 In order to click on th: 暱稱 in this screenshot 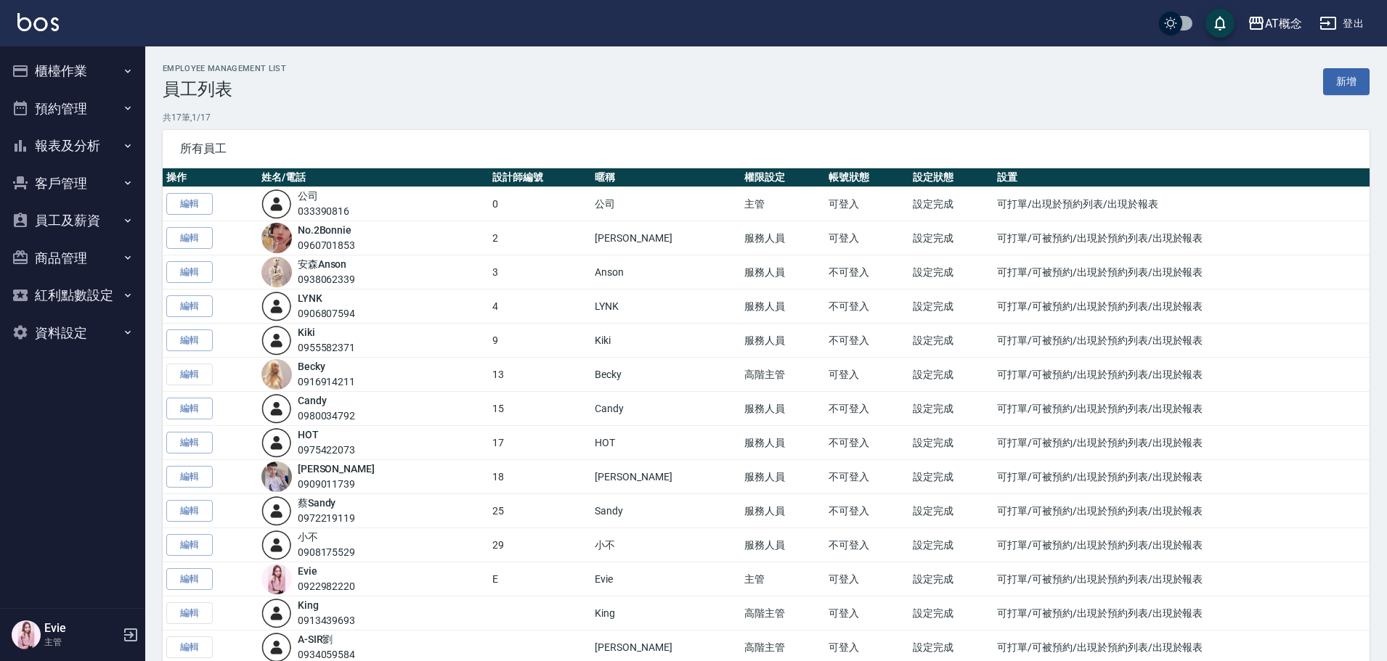, I will do `click(666, 178)`.